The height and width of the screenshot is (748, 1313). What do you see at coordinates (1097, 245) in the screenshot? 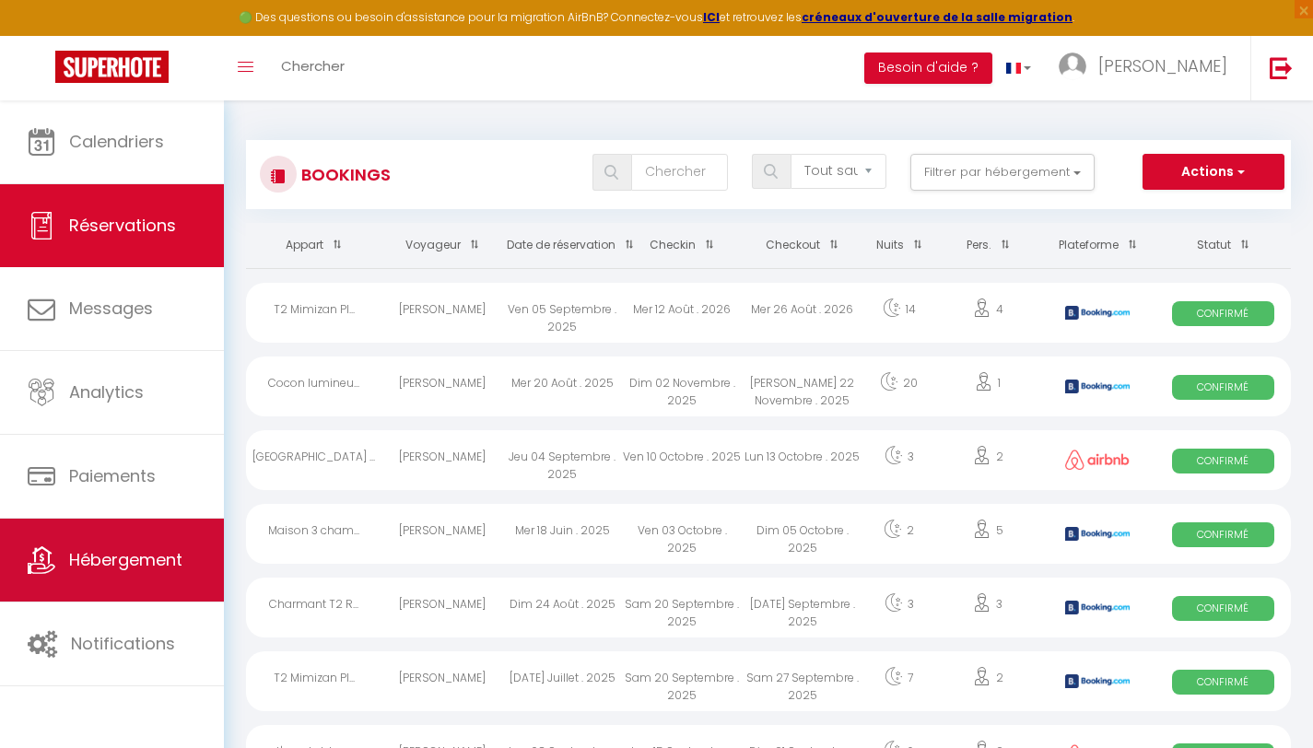
I see `th: Sort by channel` at bounding box center [1097, 245].